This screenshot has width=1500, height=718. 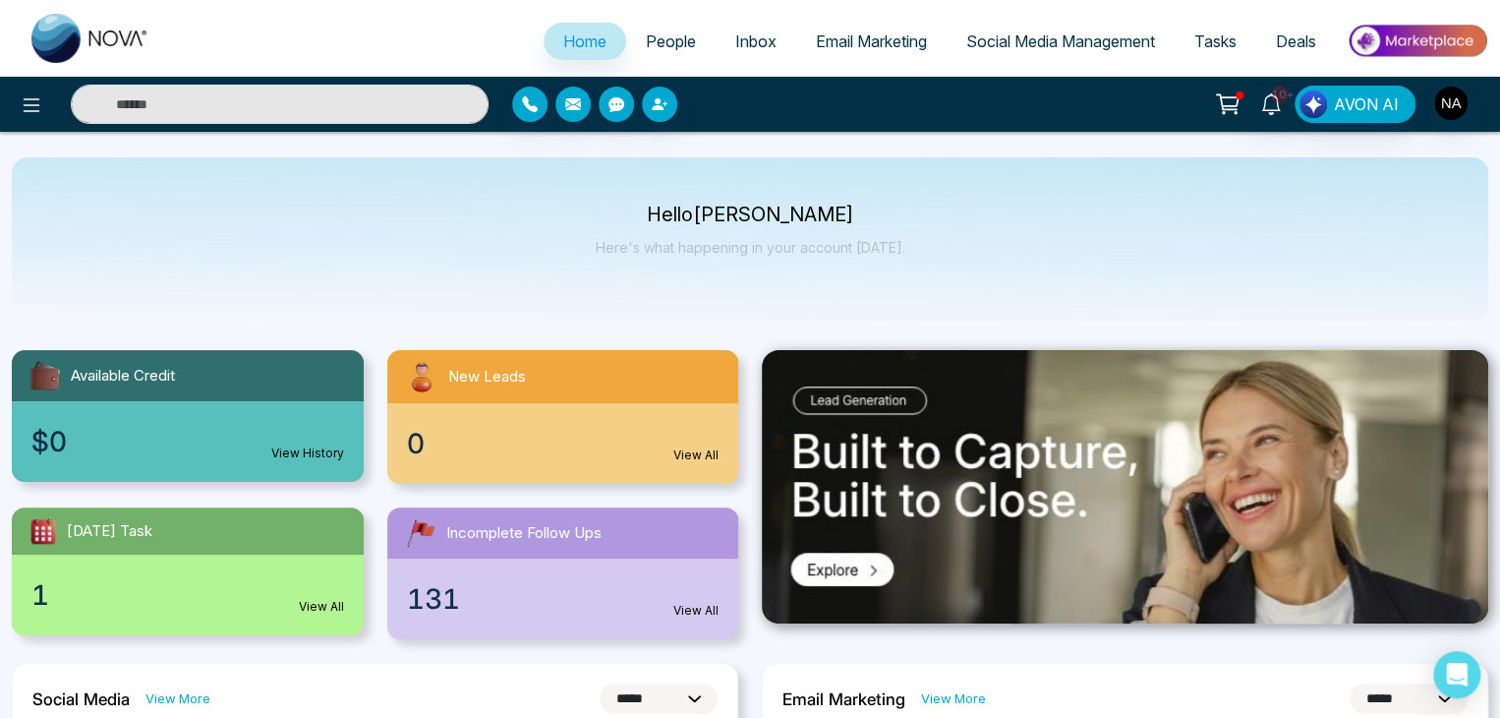 What do you see at coordinates (871, 41) in the screenshot?
I see `span: Email Marketing` at bounding box center [871, 41].